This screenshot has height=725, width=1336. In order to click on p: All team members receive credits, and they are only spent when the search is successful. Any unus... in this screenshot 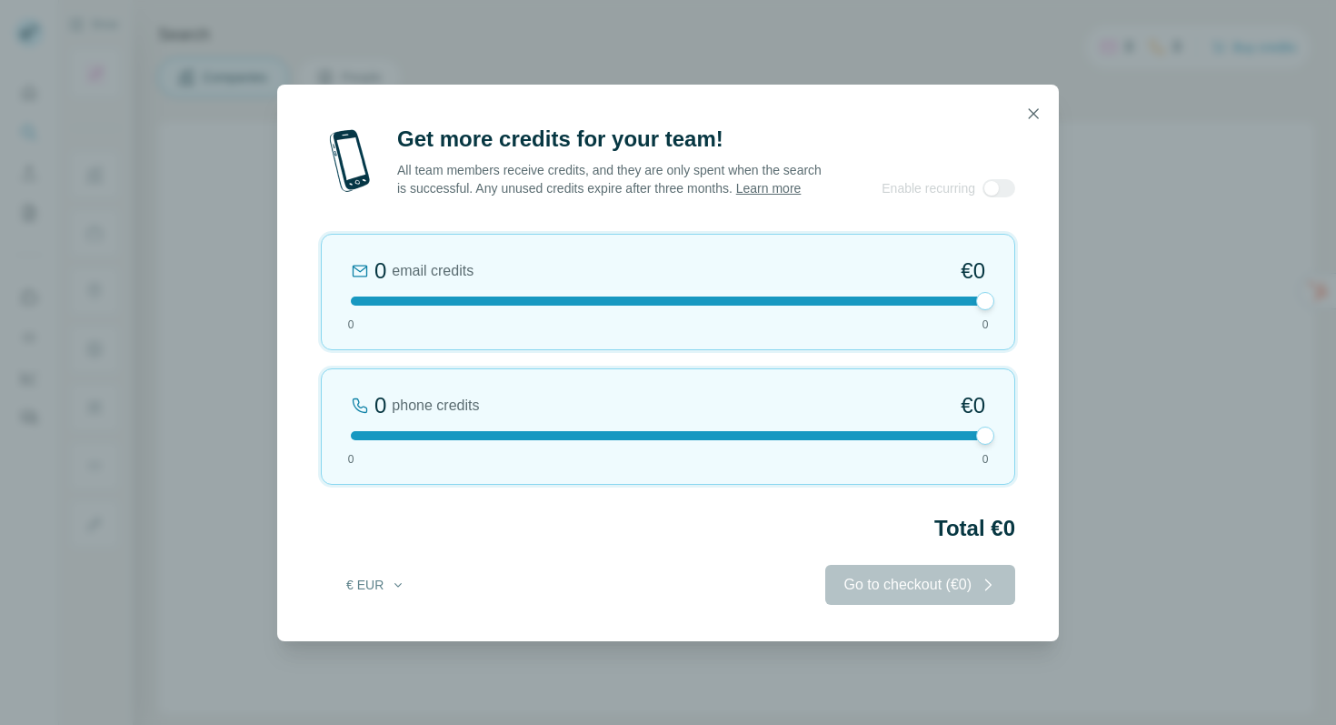, I will do `click(610, 179)`.